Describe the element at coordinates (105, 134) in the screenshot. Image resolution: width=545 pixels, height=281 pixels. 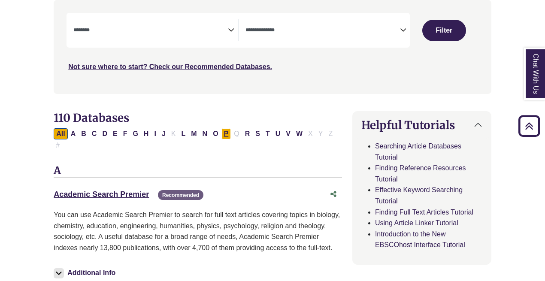
I see `button: Filter Results D` at that location.